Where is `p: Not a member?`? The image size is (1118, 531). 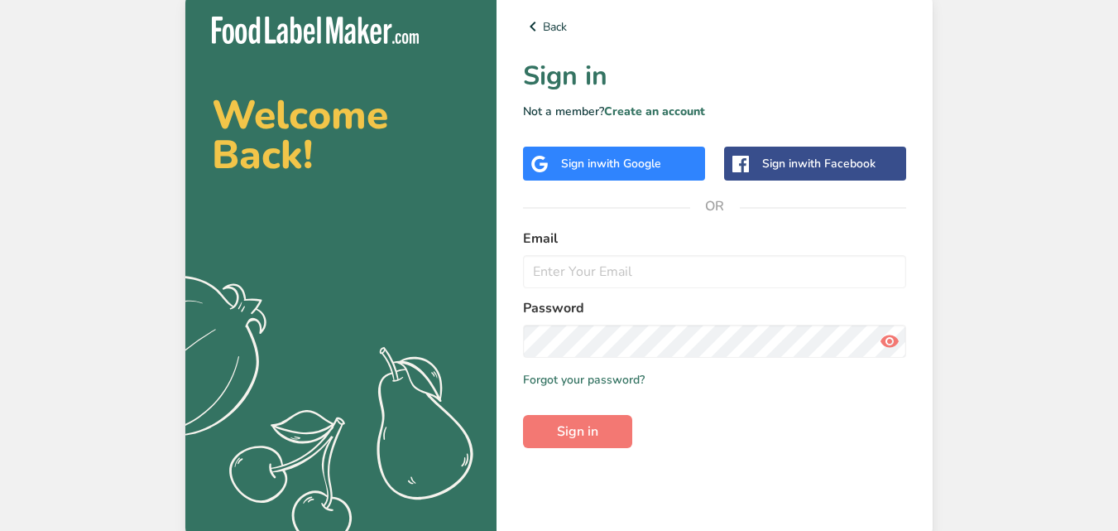
p: Not a member? is located at coordinates (714, 111).